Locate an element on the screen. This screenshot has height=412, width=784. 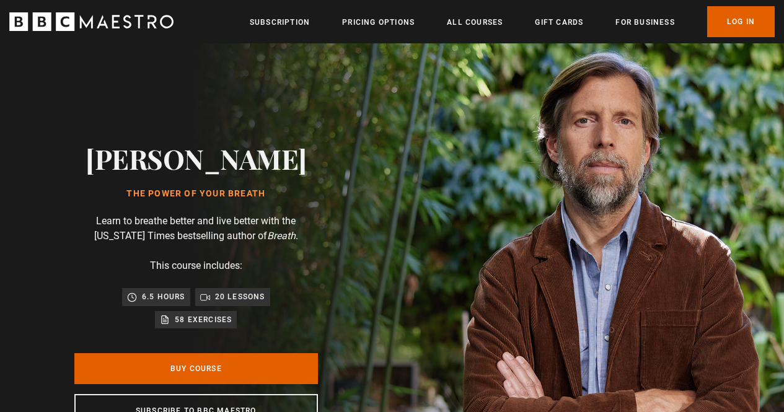
p: 20 lessons is located at coordinates (240, 297).